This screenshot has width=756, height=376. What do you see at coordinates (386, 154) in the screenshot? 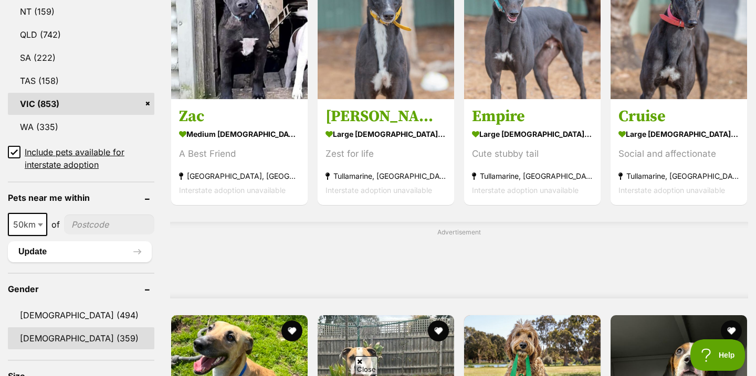
I see `div: Zest for life` at bounding box center [386, 154].